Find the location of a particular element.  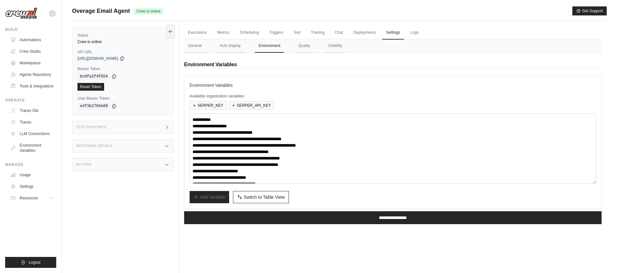

button: Switch to Table View is located at coordinates (261, 197).